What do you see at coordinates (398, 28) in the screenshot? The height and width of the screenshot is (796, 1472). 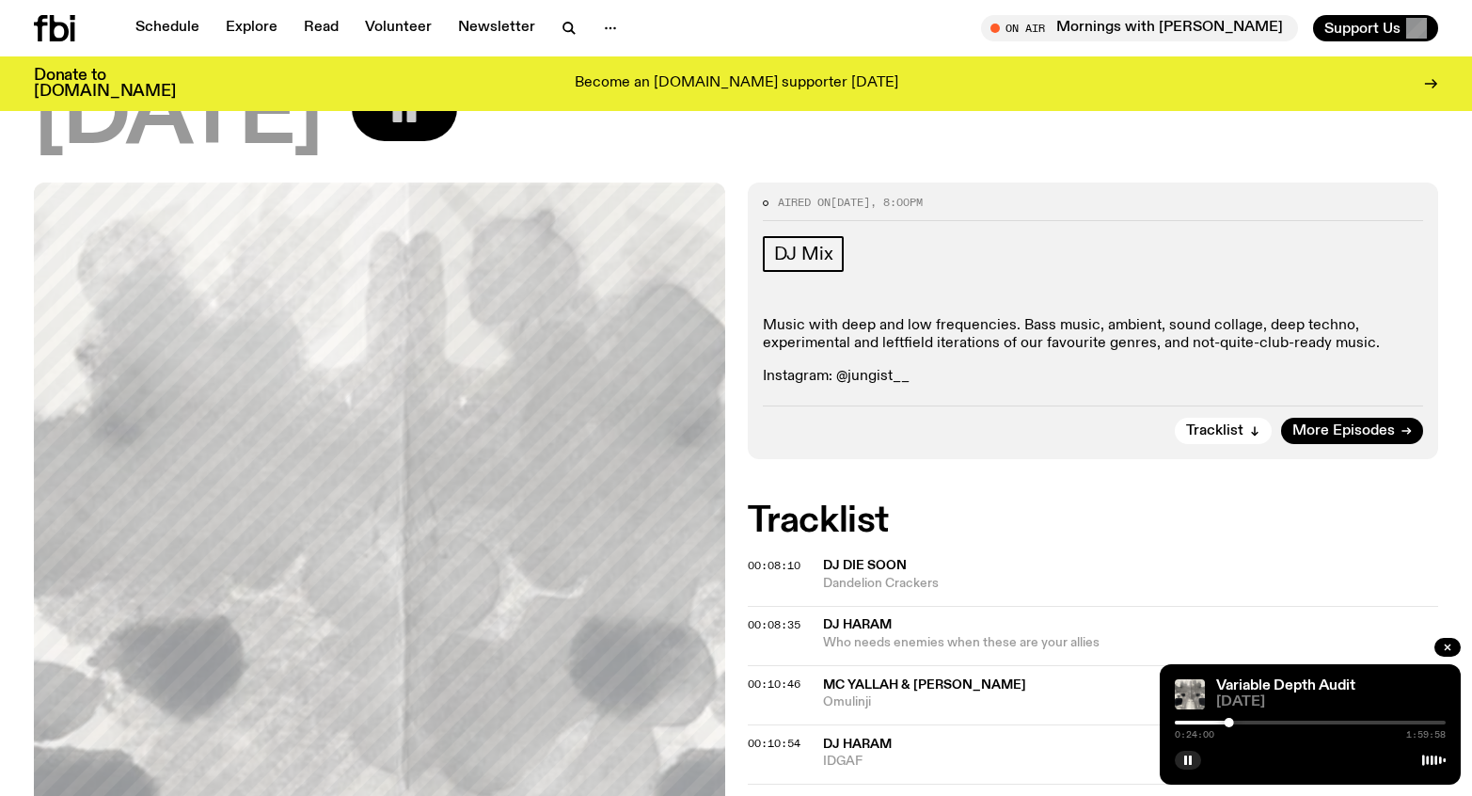 I see `a: Volunteer` at bounding box center [398, 28].